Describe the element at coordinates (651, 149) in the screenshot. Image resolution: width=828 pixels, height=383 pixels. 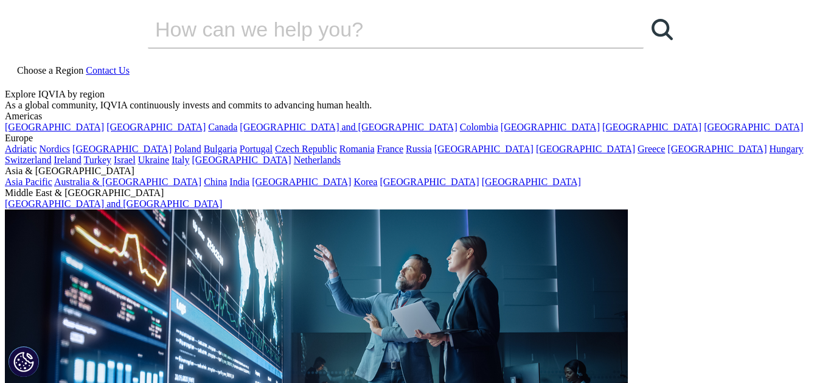
I see `a: Greece` at that location.